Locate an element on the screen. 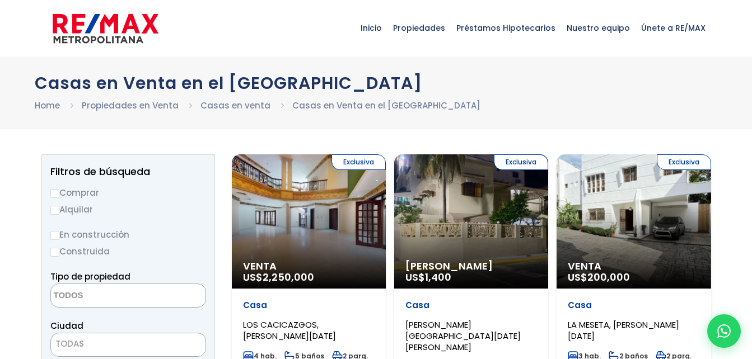  textarea: Search is located at coordinates (105, 296).